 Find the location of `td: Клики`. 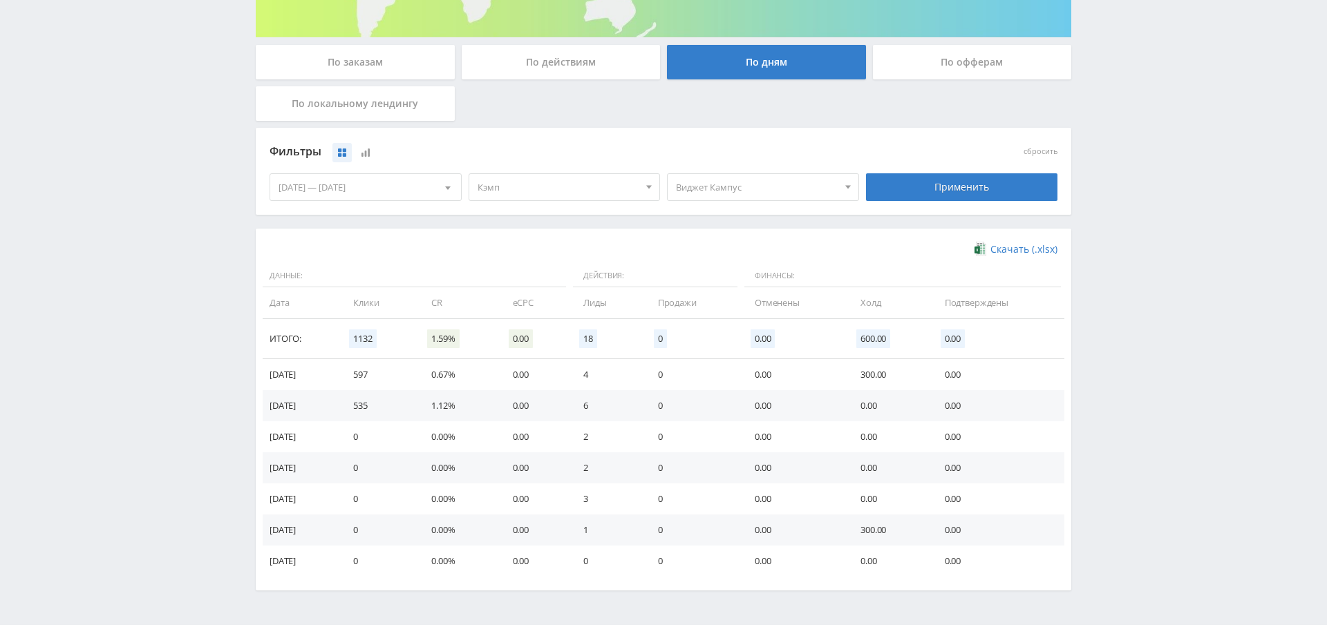

td: Клики is located at coordinates (378, 303).